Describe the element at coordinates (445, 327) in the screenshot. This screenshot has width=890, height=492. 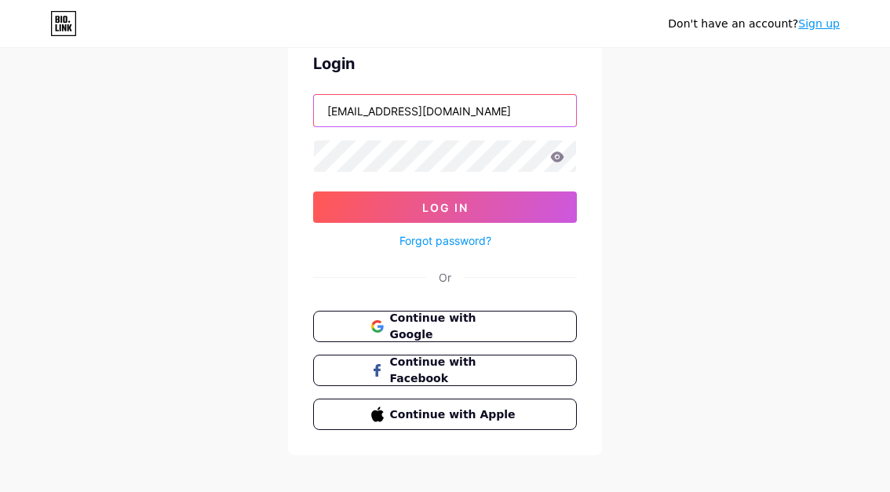
I see `a: Continue with Google` at that location.